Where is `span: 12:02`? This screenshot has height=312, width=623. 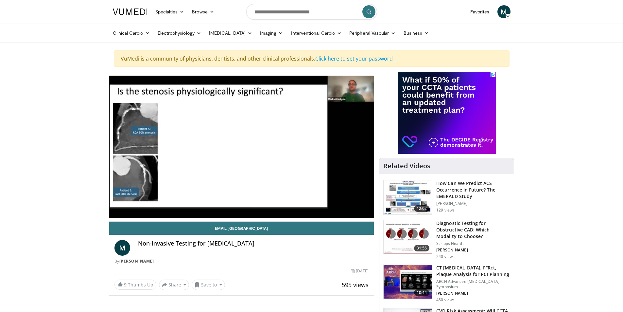 span: 12:02 is located at coordinates (422, 208).